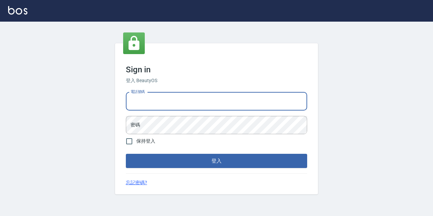  Describe the element at coordinates (146, 141) in the screenshot. I see `span: 保持登入` at that location.